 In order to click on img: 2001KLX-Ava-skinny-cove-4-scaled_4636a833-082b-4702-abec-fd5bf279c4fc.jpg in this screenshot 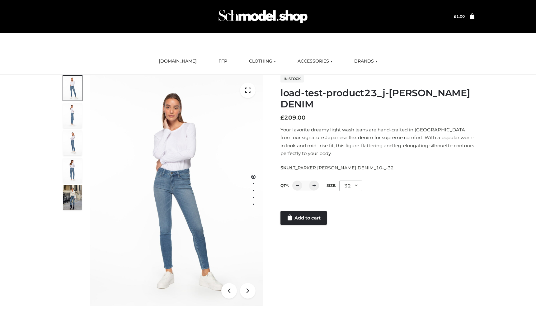, I will do `click(73, 116)`.